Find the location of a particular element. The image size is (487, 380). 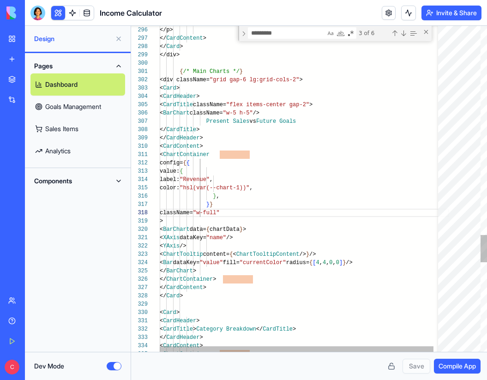

span: Category is located at coordinates (210, 329).